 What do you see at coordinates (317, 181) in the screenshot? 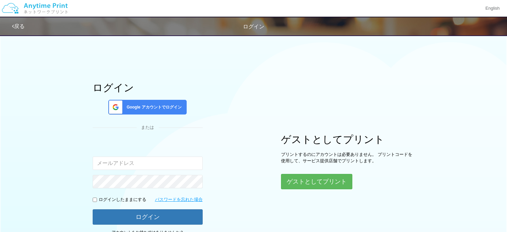
I see `button: ゲストとしてプリント` at bounding box center [317, 181].